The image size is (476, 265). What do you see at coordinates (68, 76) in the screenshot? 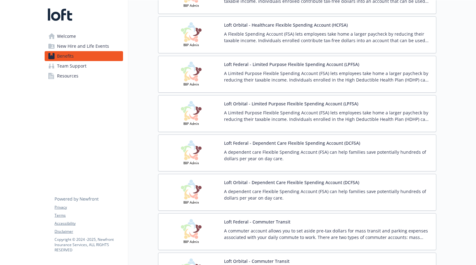
I see `span: Resources` at bounding box center [68, 76].